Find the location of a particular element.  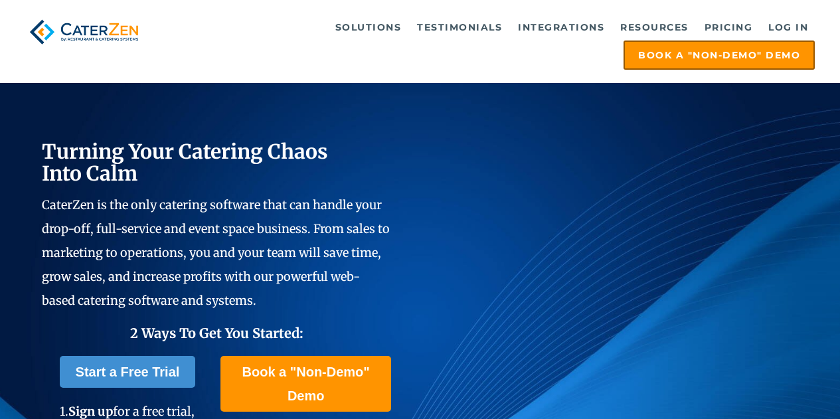

div: Navigation Menu is located at coordinates (487, 42).